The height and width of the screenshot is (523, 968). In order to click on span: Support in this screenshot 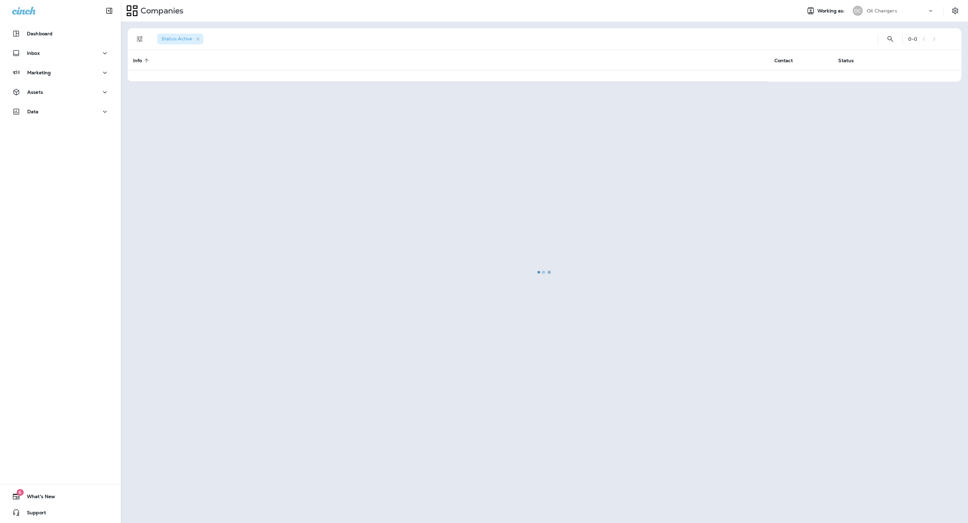, I will do `click(33, 514)`.